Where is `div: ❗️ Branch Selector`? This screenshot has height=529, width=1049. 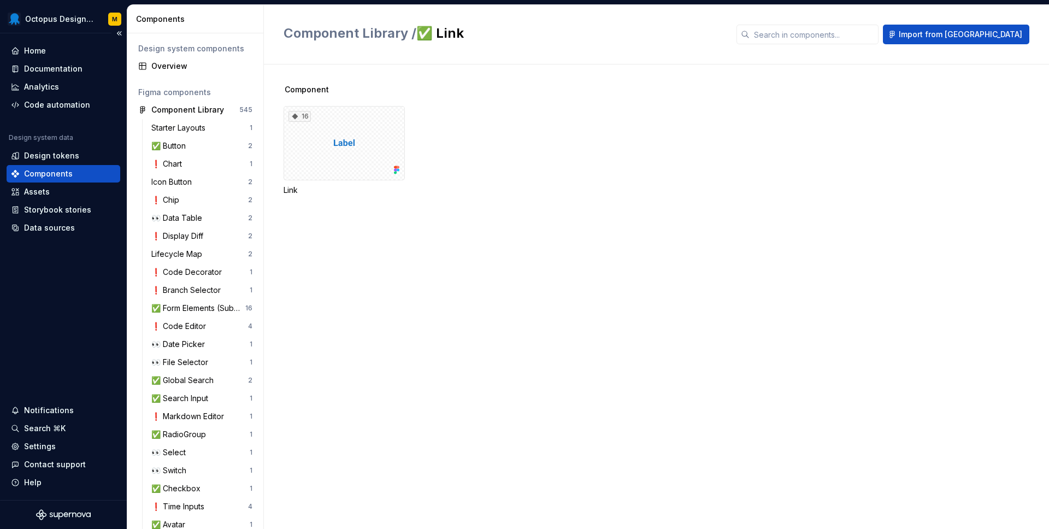 div: ❗️ Branch Selector is located at coordinates (188, 290).